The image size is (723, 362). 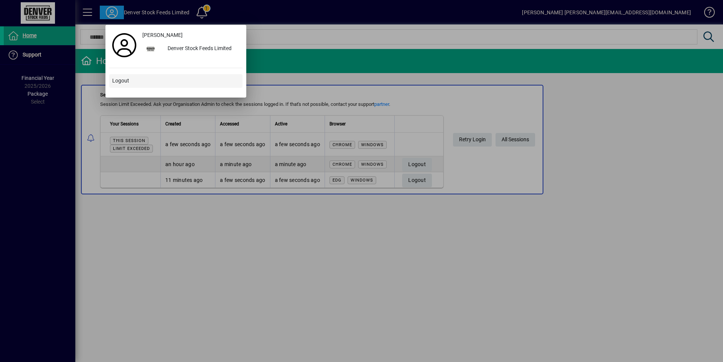 I want to click on a: Profile, so click(x=124, y=45).